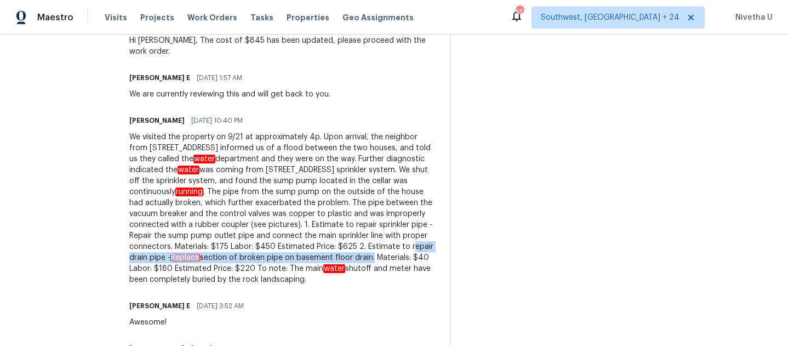 The width and height of the screenshot is (789, 346). What do you see at coordinates (116, 18) in the screenshot?
I see `span: Visits` at bounding box center [116, 18].